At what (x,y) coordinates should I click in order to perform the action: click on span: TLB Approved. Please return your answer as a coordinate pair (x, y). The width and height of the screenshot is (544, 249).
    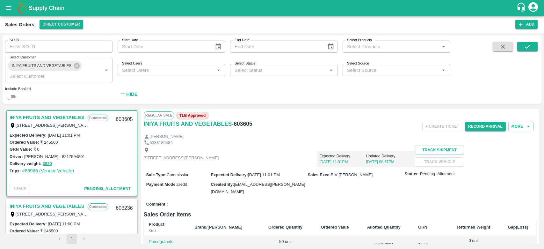
    Looking at the image, I should click on (193, 115).